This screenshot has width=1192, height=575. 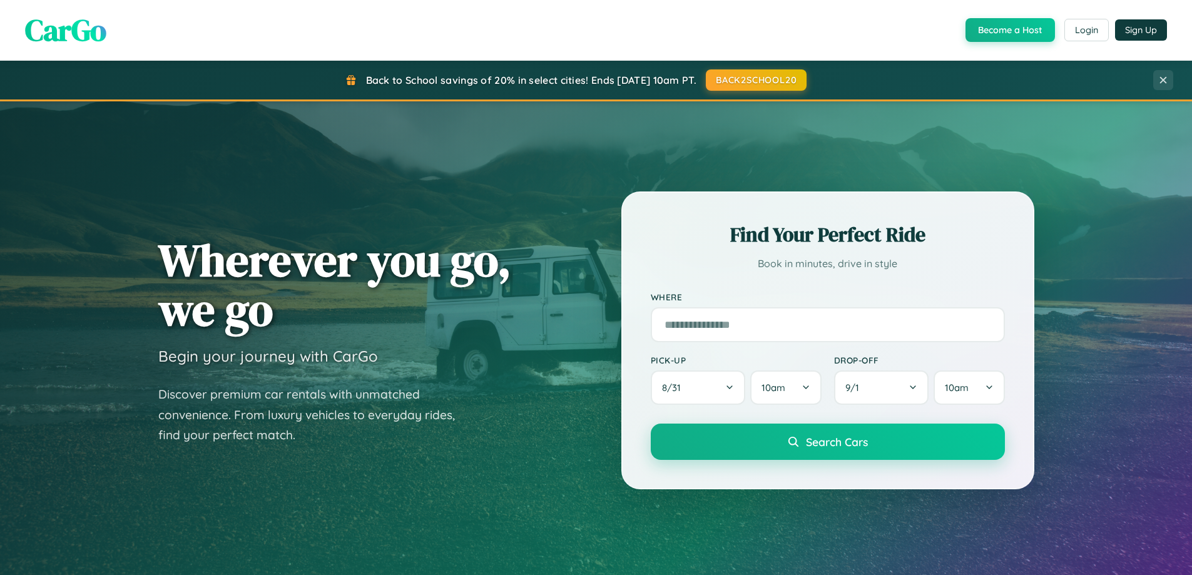 What do you see at coordinates (855, 387) in the screenshot?
I see `span: 9 / 1` at bounding box center [855, 387].